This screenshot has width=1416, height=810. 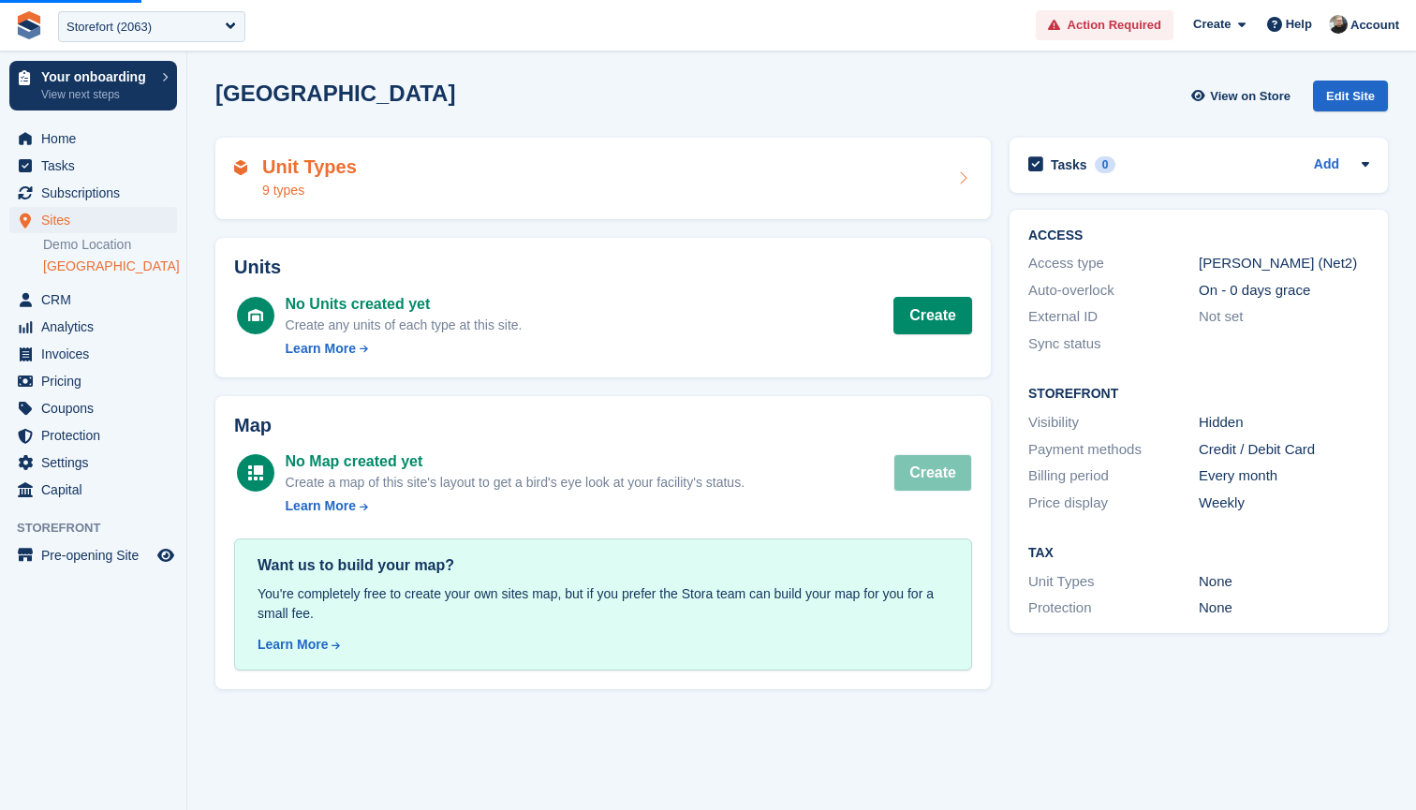 I want to click on span: View on Store, so click(x=1250, y=96).